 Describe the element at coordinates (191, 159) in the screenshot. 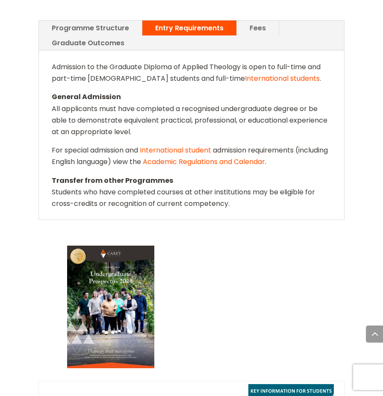

I see `p: For special admission and admission requirements (including English language) view the .` at that location.